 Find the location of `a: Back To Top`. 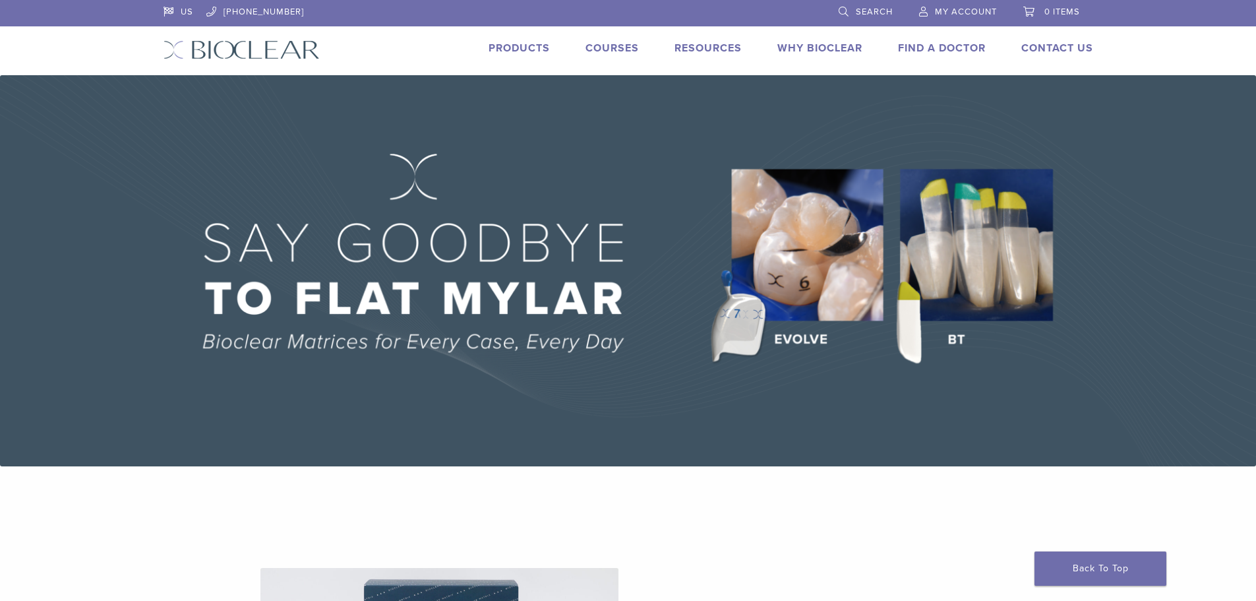

a: Back To Top is located at coordinates (1101, 569).